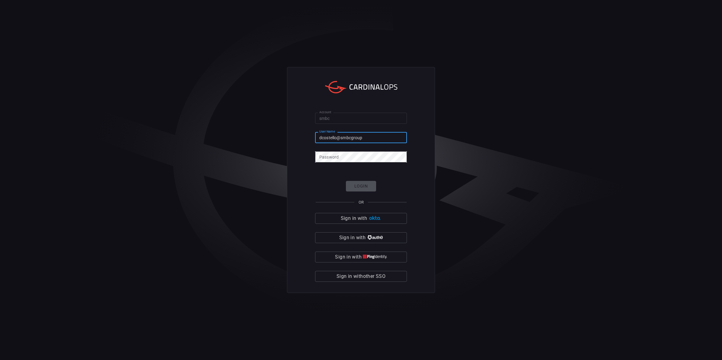 Image resolution: width=722 pixels, height=360 pixels. Describe the element at coordinates (361, 137) in the screenshot. I see `input: Type your user name` at that location.